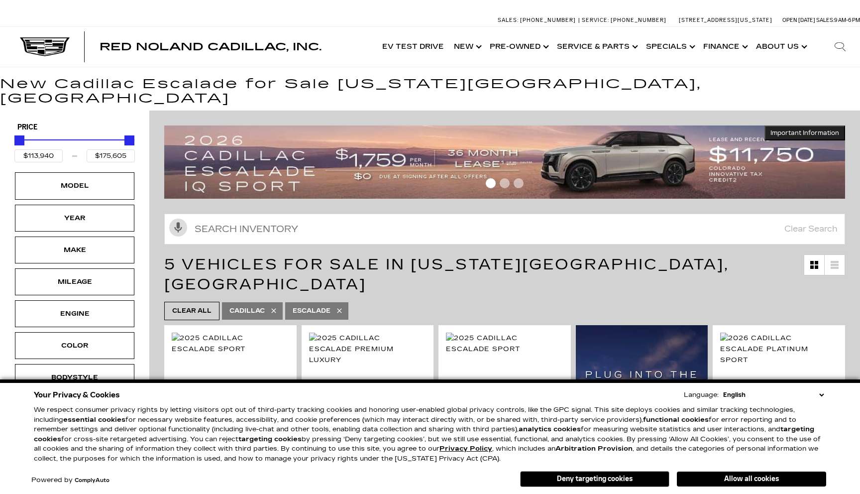 This screenshot has width=860, height=494. Describe the element at coordinates (192, 311) in the screenshot. I see `span: Clear All` at that location.